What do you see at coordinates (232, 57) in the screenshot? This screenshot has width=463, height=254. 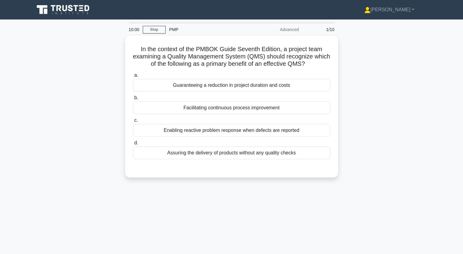 I see `h5: In the context of the PMBOK Guide Seventh Edition, a project team examining a Quality Management ...` at bounding box center [232, 57].